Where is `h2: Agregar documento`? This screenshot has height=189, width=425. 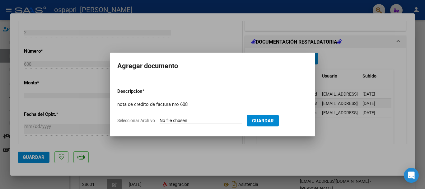
h2: Agregar documento is located at coordinates (213, 66).